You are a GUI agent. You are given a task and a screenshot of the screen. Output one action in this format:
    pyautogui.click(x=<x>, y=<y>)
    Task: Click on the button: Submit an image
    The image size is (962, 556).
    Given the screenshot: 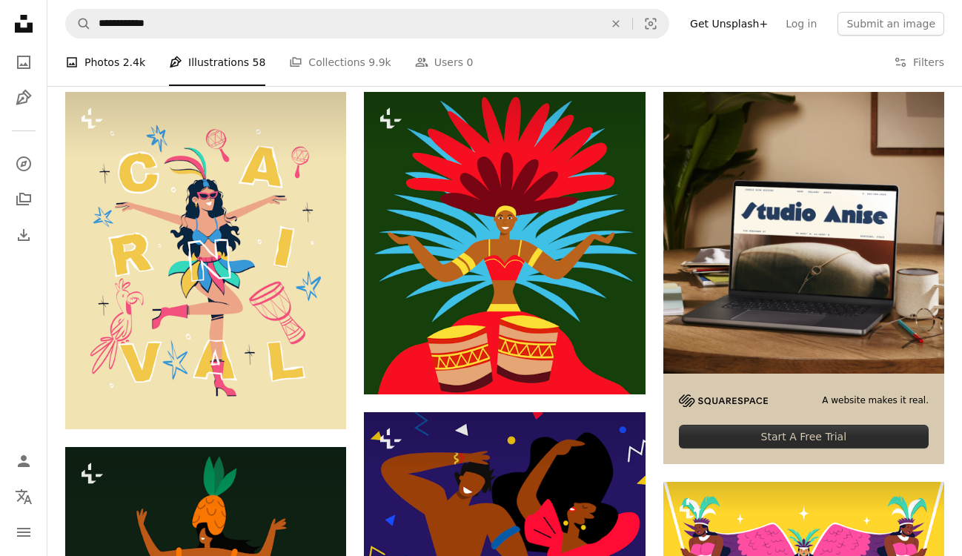 What is the action you would take?
    pyautogui.click(x=891, y=24)
    